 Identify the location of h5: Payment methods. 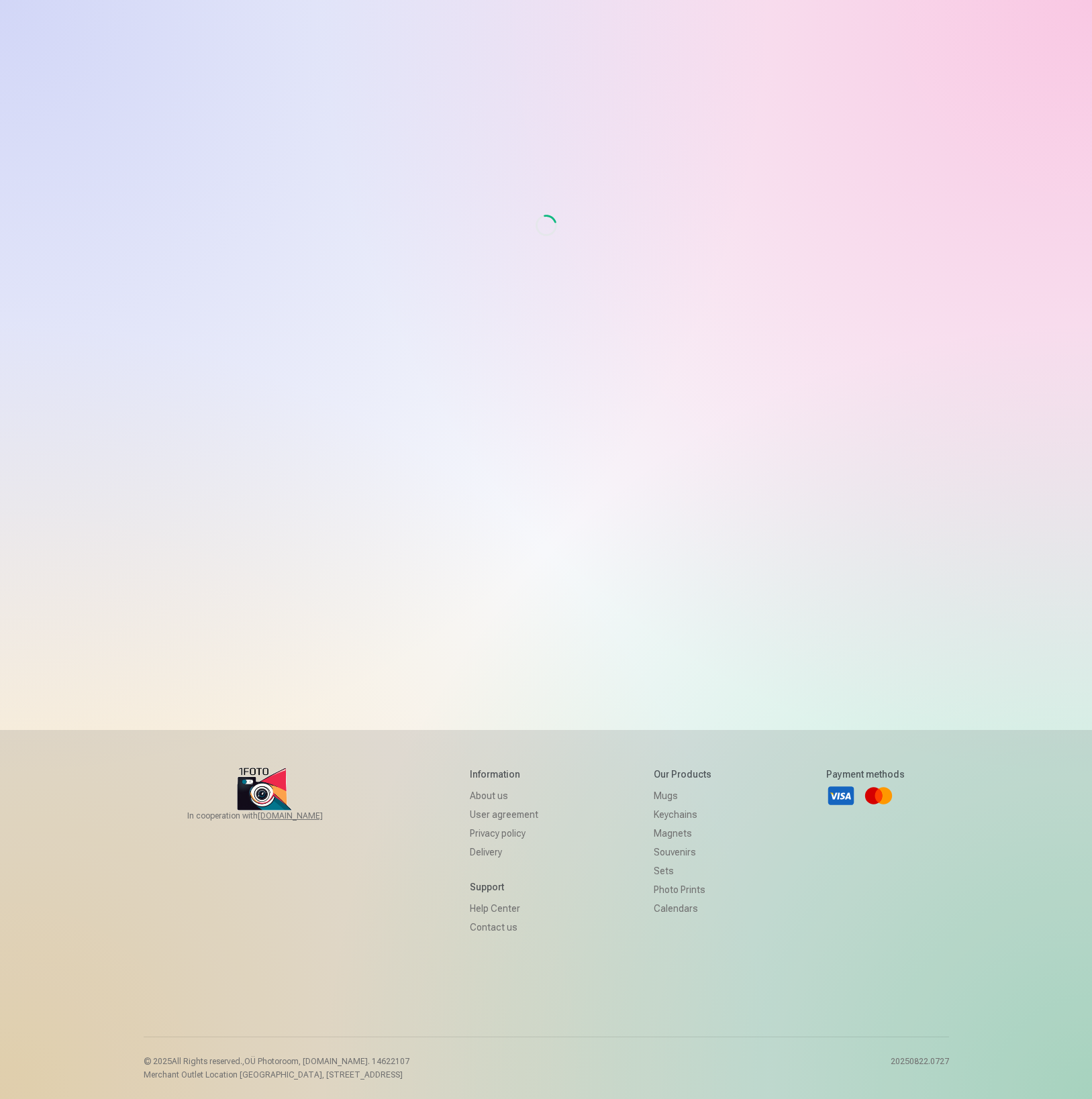
(865, 775).